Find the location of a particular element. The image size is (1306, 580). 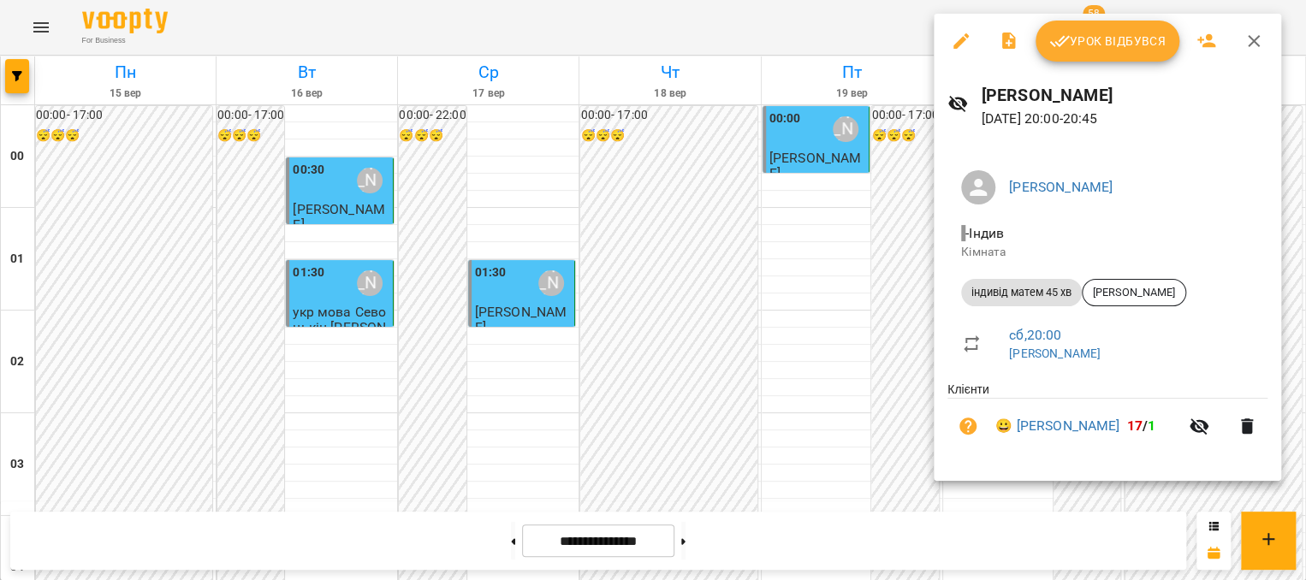

p: Кімната is located at coordinates (1108, 252).